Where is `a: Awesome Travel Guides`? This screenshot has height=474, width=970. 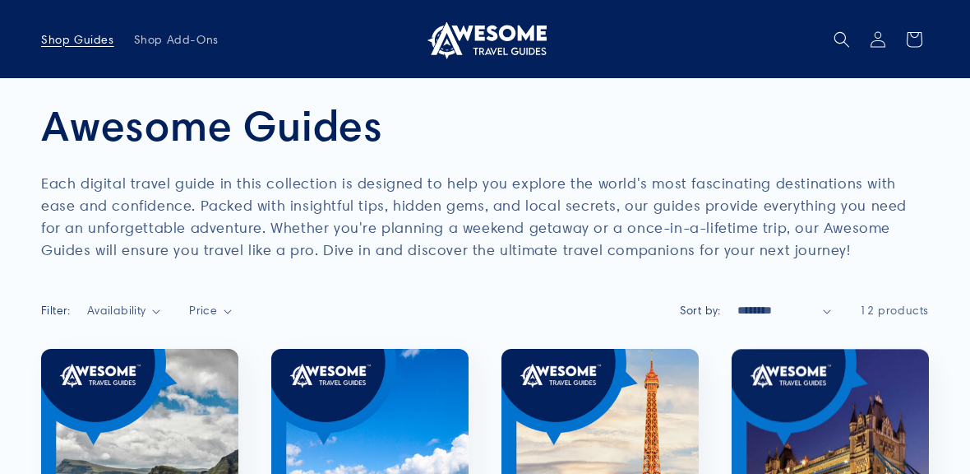 a: Awesome Travel Guides is located at coordinates (485, 39).